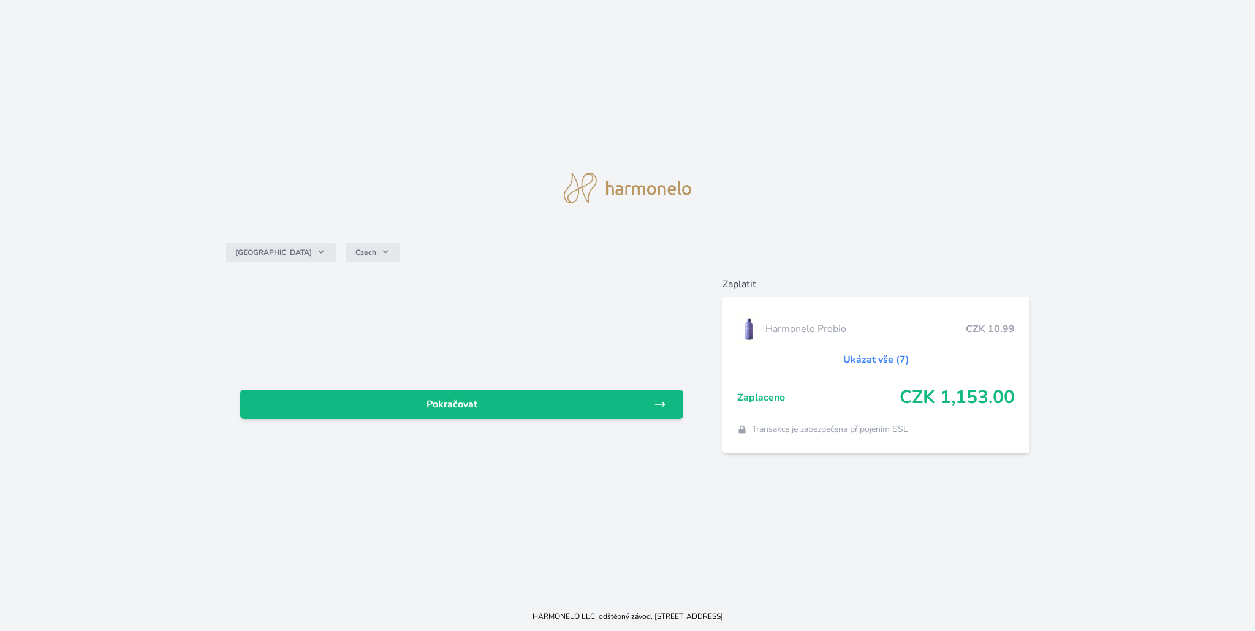 The image size is (1255, 631). I want to click on span: Czech, so click(366, 252).